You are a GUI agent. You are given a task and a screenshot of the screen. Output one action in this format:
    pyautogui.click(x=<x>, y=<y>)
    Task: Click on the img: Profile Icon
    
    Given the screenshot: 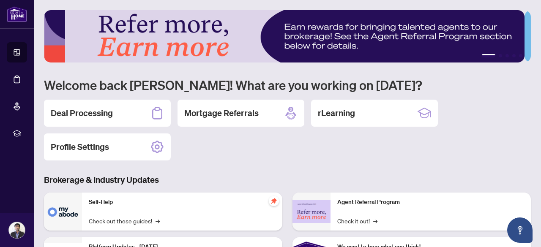 What is the action you would take?
    pyautogui.click(x=17, y=230)
    